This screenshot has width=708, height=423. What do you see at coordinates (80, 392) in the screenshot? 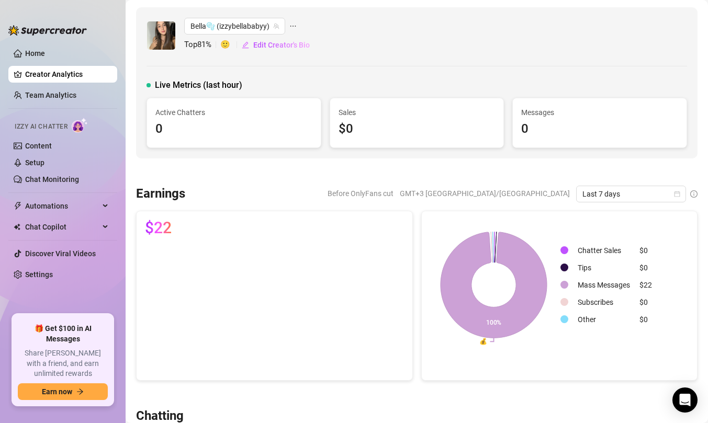
I see `span: arrow-right` at bounding box center [80, 392].